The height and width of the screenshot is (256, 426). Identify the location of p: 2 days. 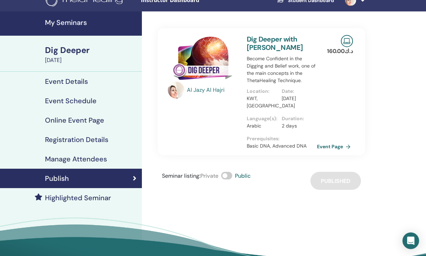
(297, 126).